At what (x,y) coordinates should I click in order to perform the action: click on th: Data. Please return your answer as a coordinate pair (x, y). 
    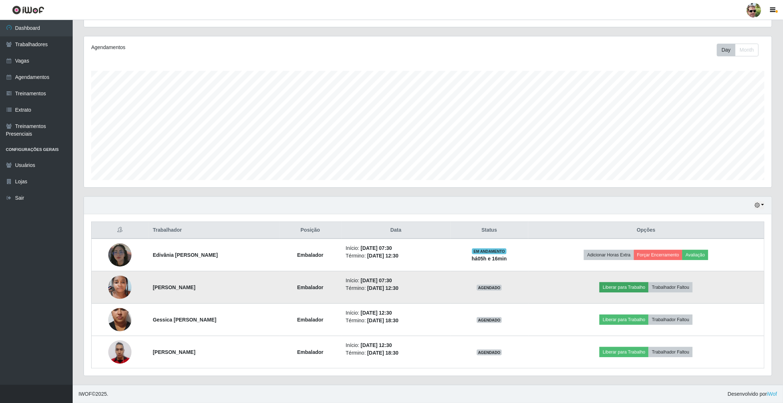
    Looking at the image, I should click on (396, 230).